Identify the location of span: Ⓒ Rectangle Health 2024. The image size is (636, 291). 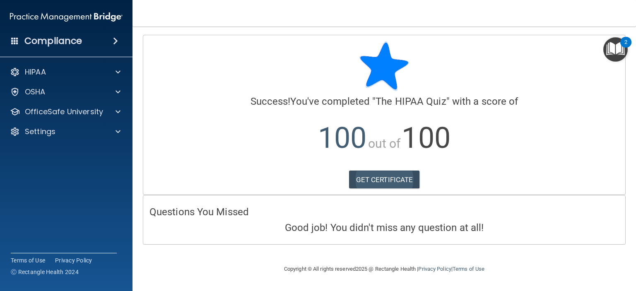
(45, 272).